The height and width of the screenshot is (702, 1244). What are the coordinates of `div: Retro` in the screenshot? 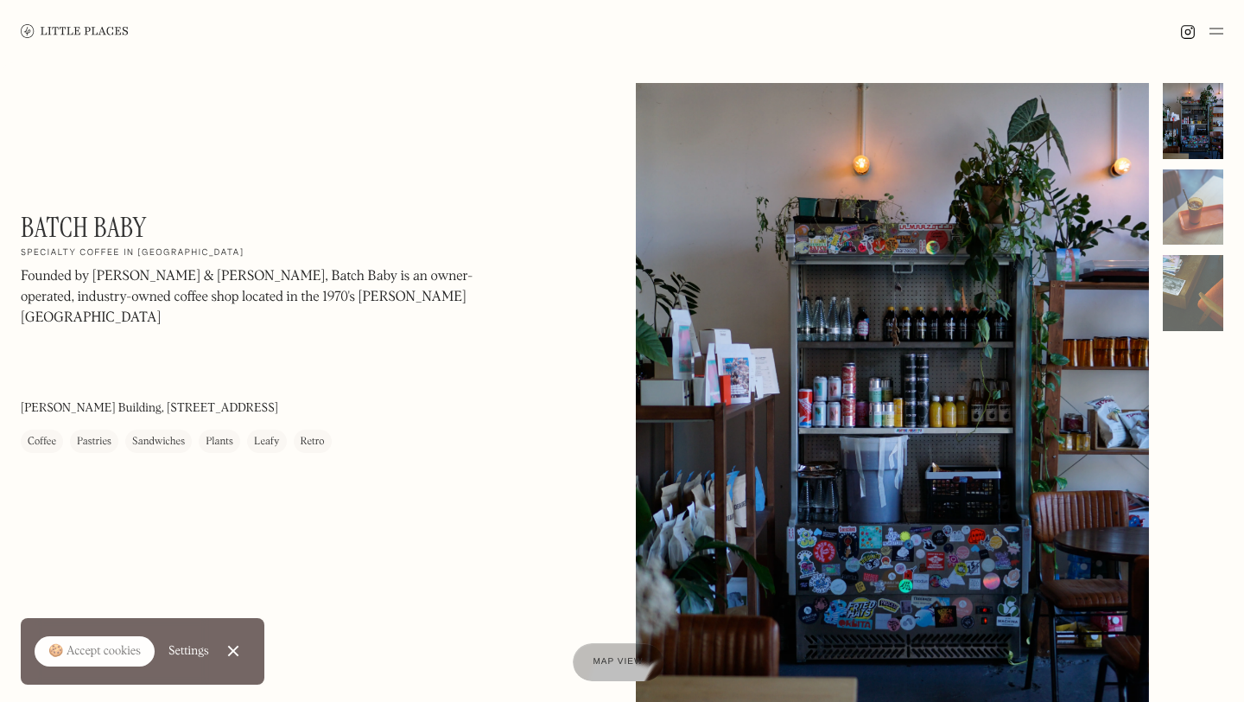 It's located at (313, 442).